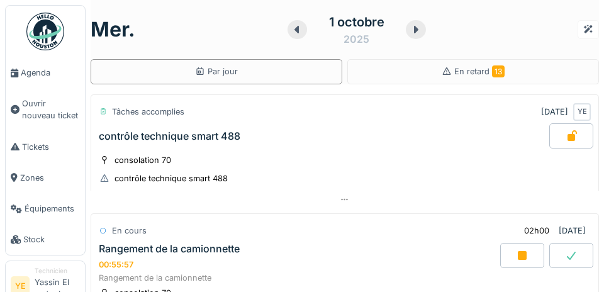 The width and height of the screenshot is (604, 292). I want to click on div: YE, so click(582, 112).